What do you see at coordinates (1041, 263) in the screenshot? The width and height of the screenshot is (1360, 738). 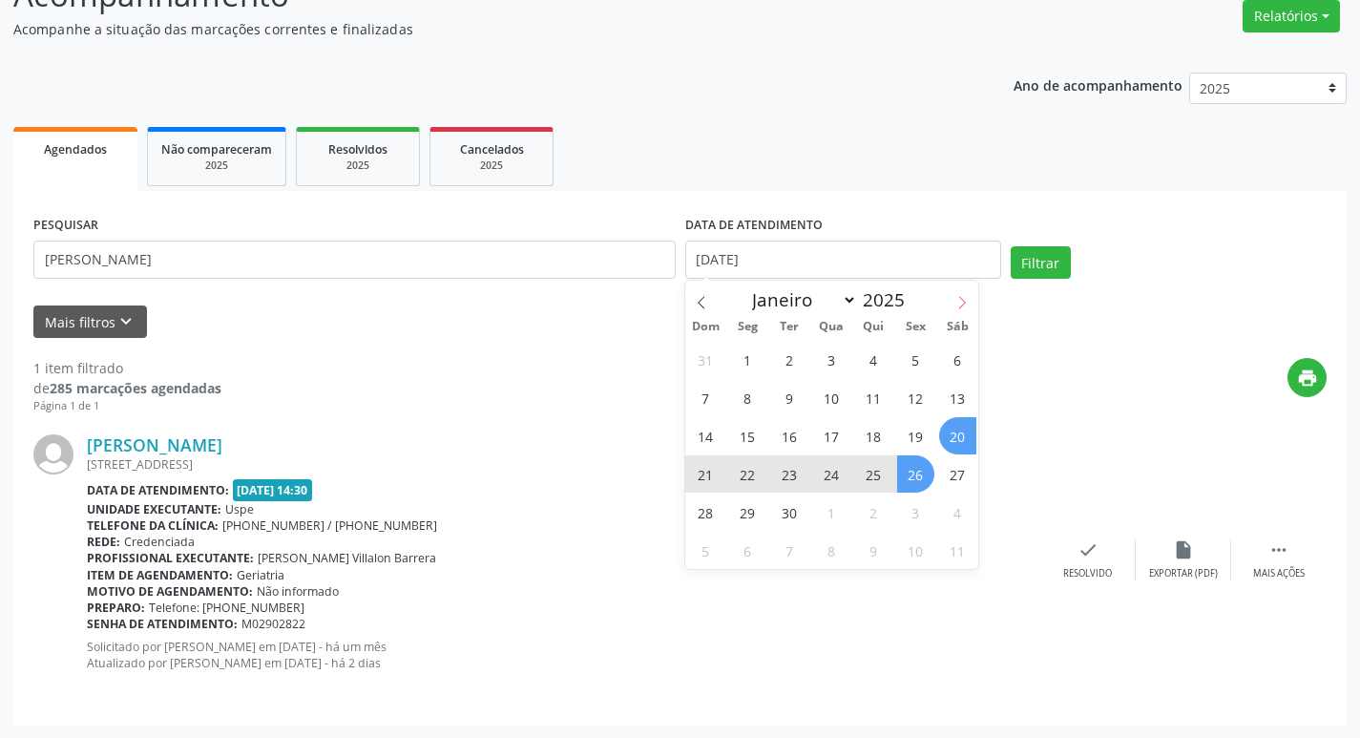 I see `button: Filtrar` at bounding box center [1041, 263].